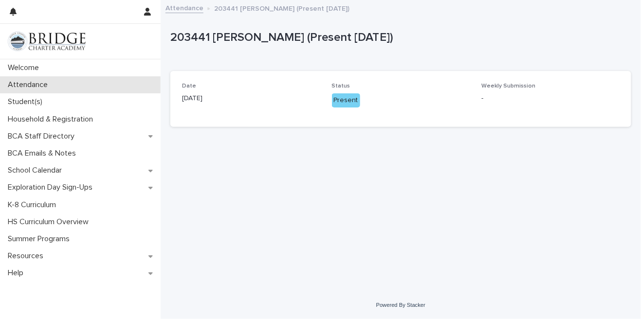  Describe the element at coordinates (184, 7) in the screenshot. I see `a: Attendance` at that location.